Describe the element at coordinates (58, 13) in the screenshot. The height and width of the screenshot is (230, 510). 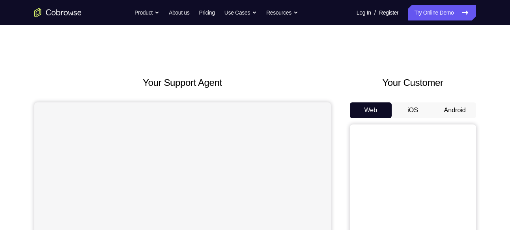
I see `a: Go to the home page` at that location.